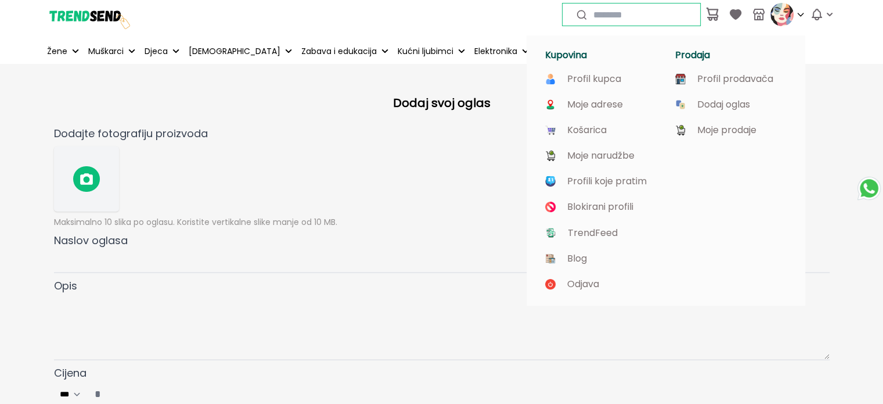 The width and height of the screenshot is (883, 404). Describe the element at coordinates (442, 222) in the screenshot. I see `p: Maksimalno 10 slika po oglasu. Koristite vertikalne slike manje od 10 MB.` at that location.